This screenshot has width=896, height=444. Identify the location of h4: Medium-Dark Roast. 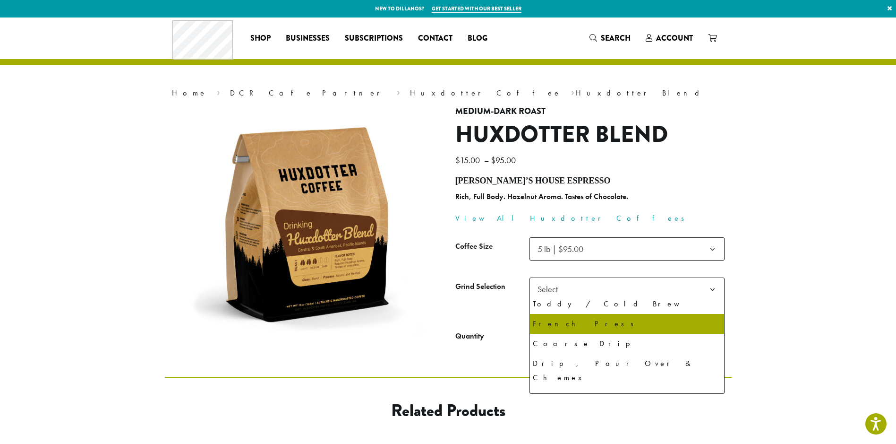
(590, 112).